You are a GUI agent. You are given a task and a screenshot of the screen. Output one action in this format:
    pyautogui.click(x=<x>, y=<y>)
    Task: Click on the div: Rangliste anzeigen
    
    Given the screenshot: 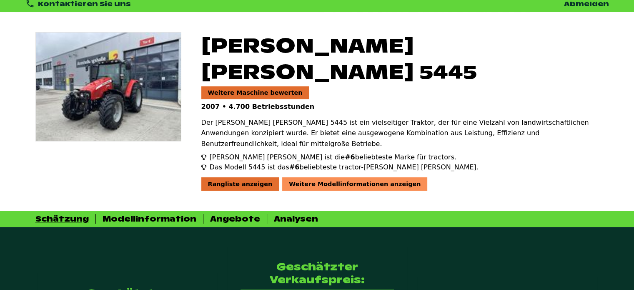 What is the action you would take?
    pyautogui.click(x=240, y=184)
    